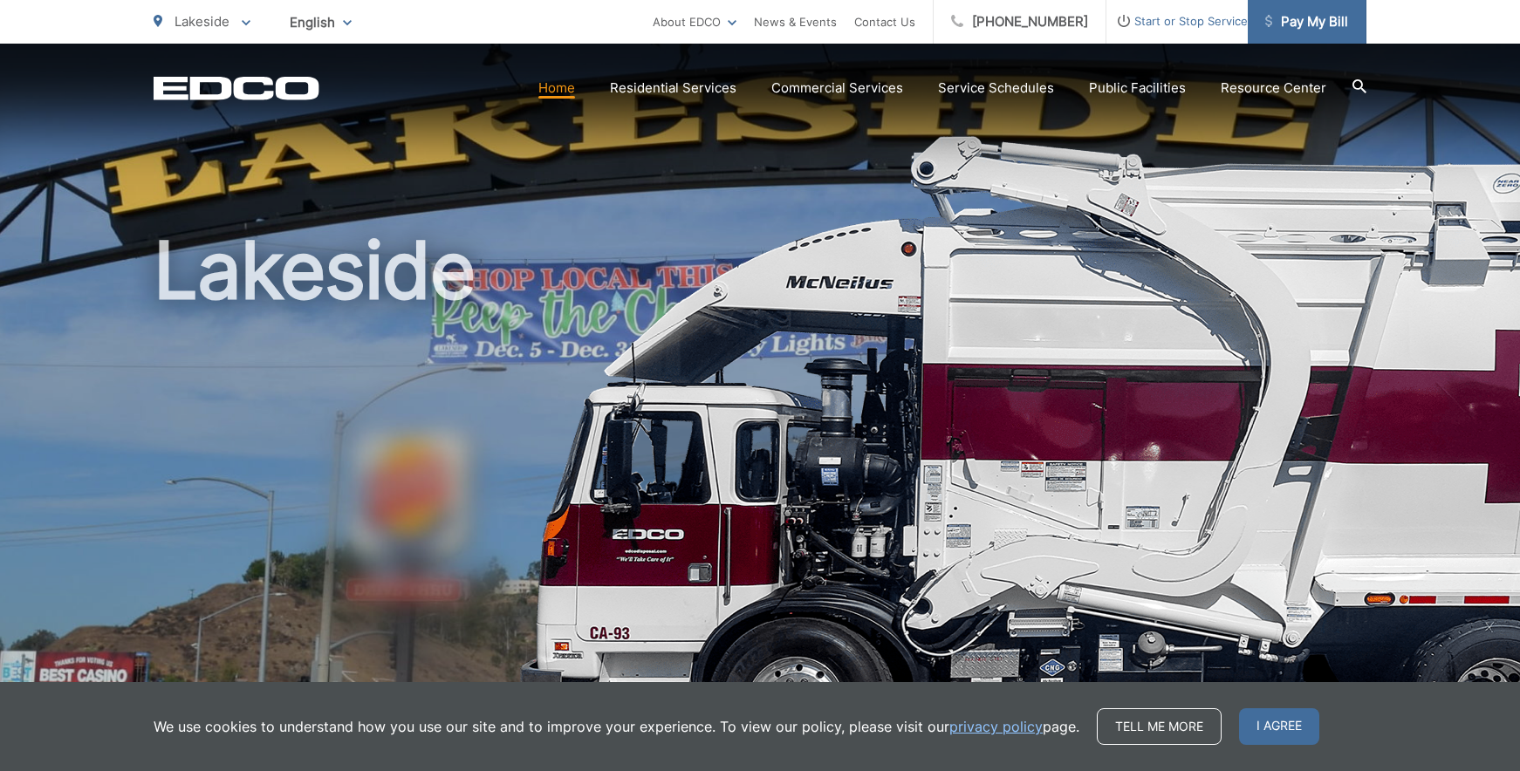 Image resolution: width=1520 pixels, height=771 pixels. Describe the element at coordinates (320, 22) in the screenshot. I see `span: English` at that location.